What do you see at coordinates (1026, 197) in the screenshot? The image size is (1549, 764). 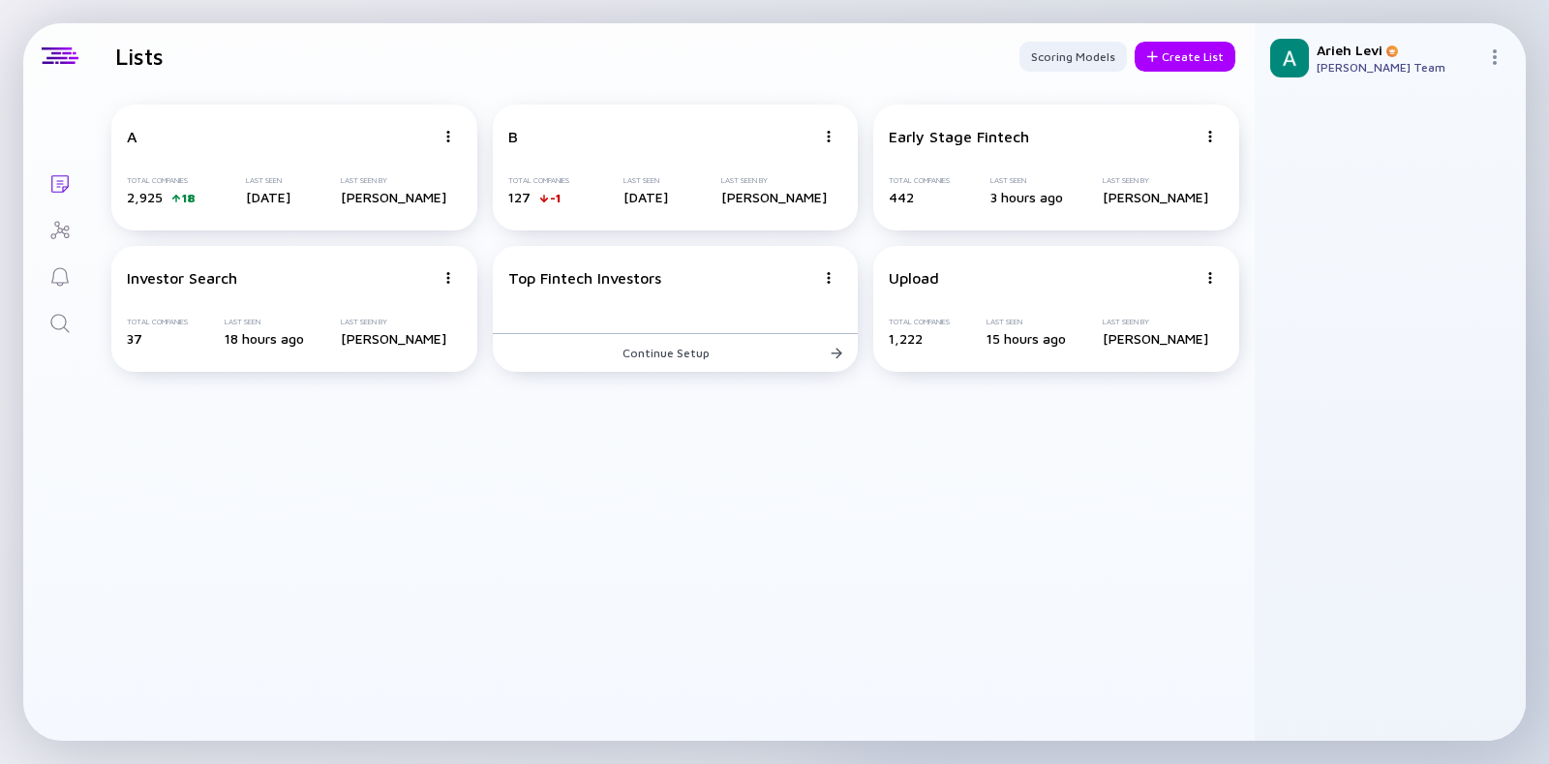 I see `div: 3 hours ago` at bounding box center [1026, 197].